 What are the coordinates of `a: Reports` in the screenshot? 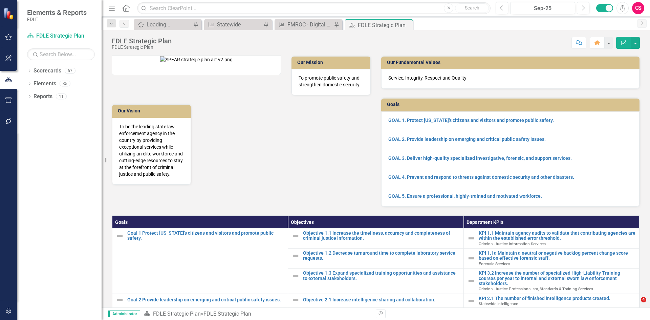 It's located at (43, 97).